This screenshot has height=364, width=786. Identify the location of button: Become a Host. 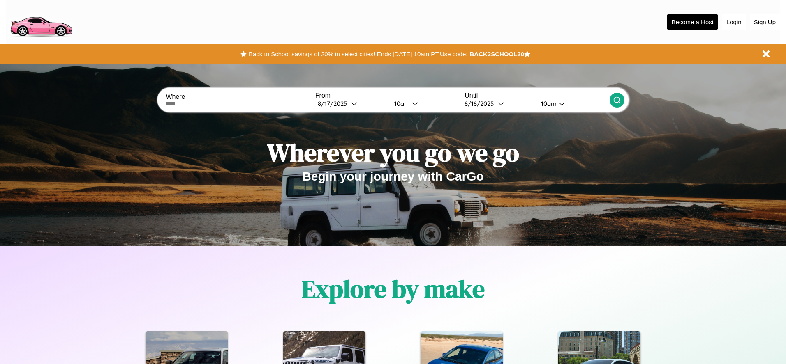
(692, 22).